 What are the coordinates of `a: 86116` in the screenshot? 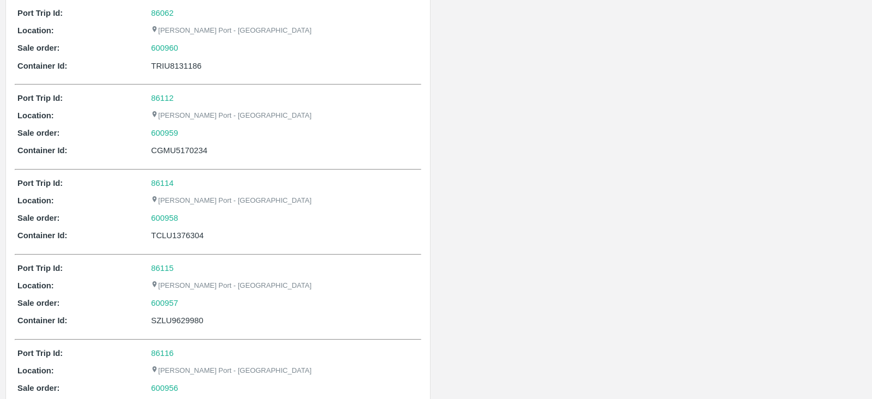 It's located at (162, 353).